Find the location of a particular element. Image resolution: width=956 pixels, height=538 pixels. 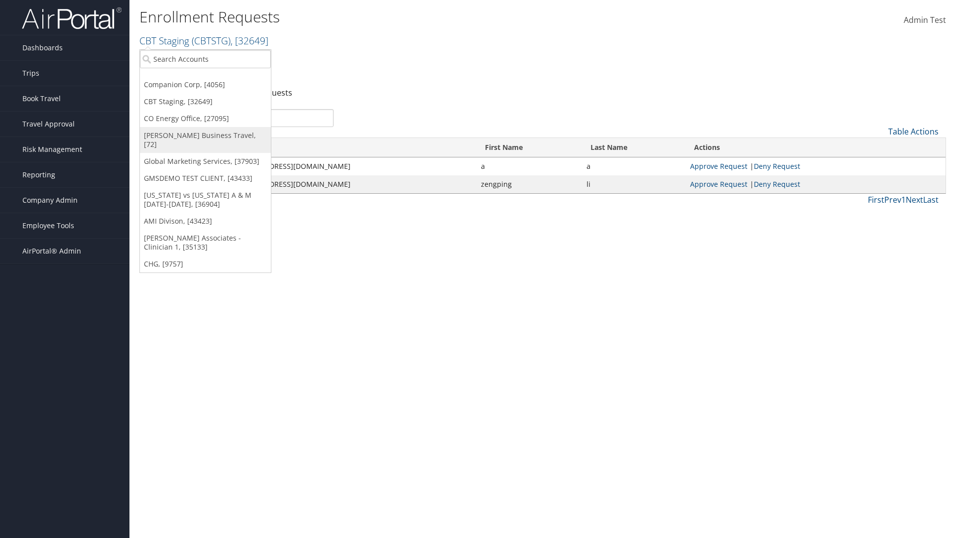

h1: Enrollment Requests is located at coordinates (408, 17).